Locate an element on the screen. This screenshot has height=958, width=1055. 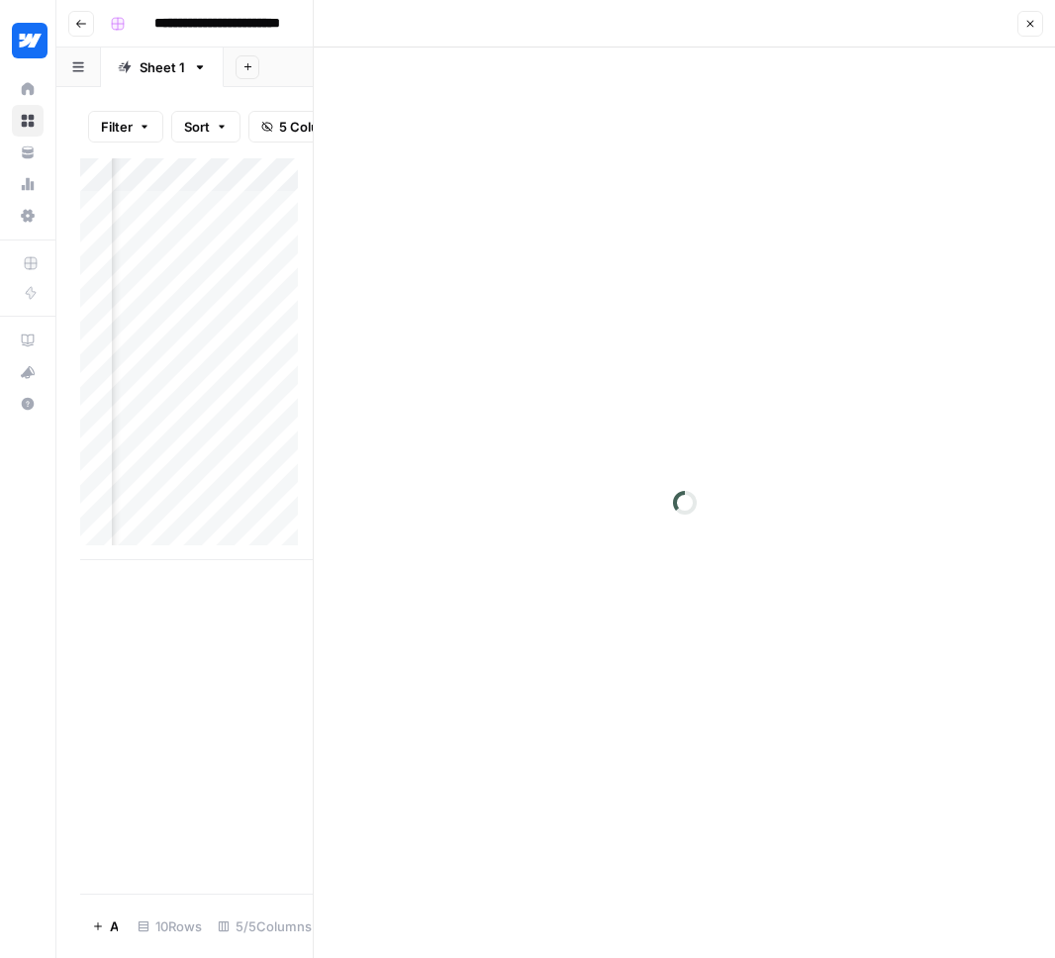
a: Browse is located at coordinates (28, 121).